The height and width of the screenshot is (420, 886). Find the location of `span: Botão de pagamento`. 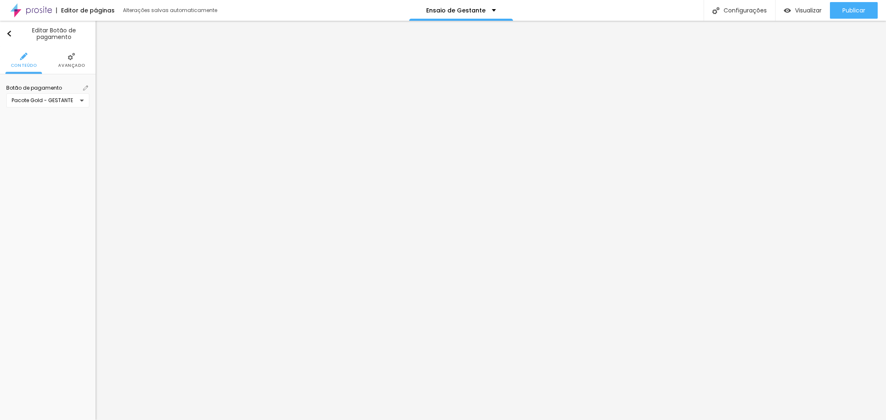

span: Botão de pagamento is located at coordinates (48, 88).